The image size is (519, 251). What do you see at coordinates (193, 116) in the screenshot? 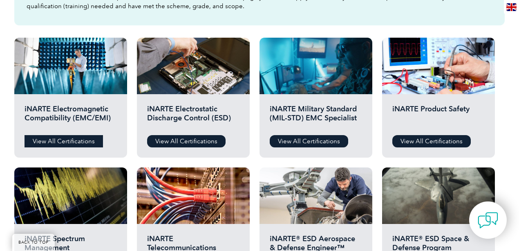
I see `h2: iNARTE Electrostatic Discharge Control (ESD)` at bounding box center [193, 116].